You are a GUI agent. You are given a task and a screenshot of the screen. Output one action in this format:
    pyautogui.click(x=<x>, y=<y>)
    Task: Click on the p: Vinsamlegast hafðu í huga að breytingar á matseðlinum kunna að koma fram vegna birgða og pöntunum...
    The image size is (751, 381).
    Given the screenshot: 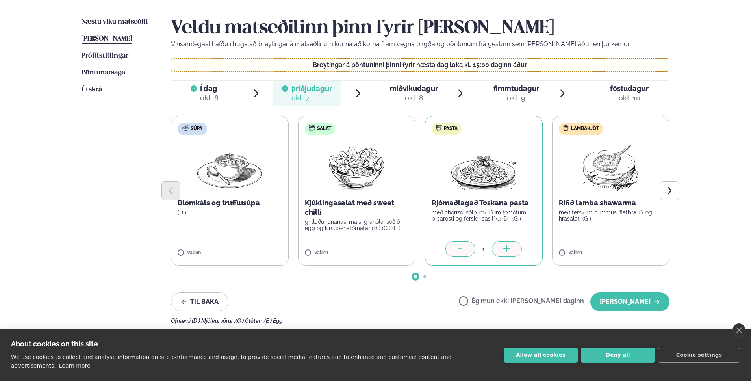 What is the action you would take?
    pyautogui.click(x=420, y=44)
    